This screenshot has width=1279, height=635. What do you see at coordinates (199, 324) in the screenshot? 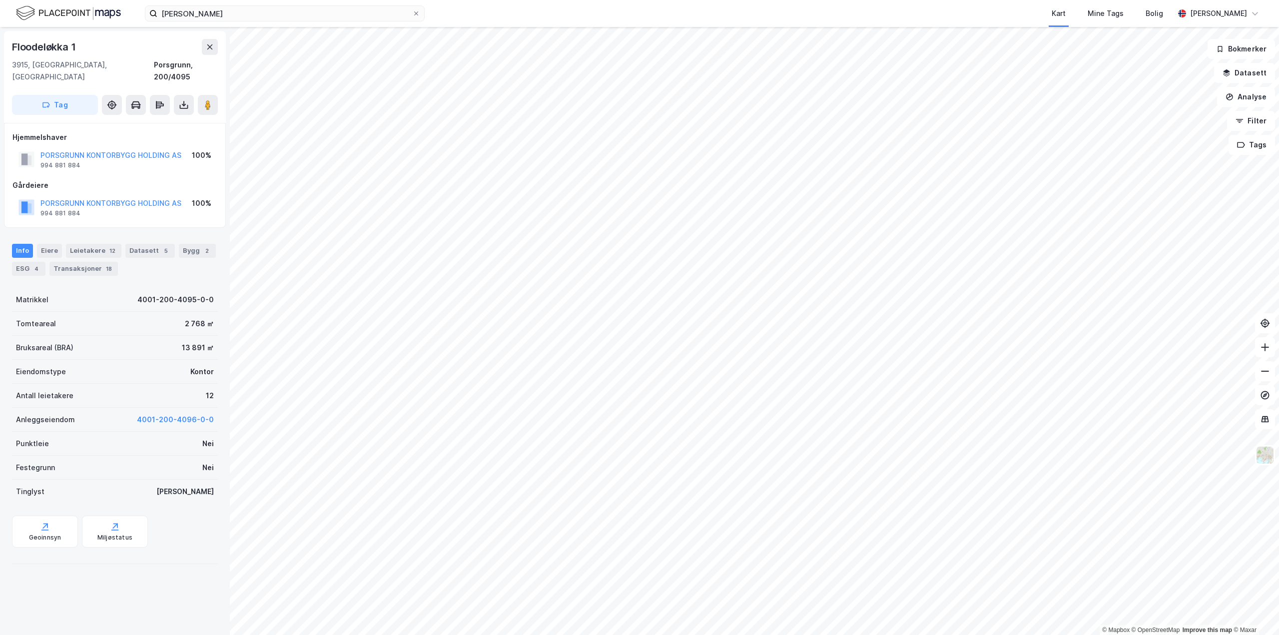
I see `div: 2 768 ㎡` at bounding box center [199, 324].